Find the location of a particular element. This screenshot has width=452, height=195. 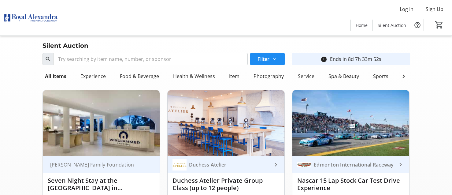

a: Duchess AtelierDuchess Atelier is located at coordinates (226, 164).